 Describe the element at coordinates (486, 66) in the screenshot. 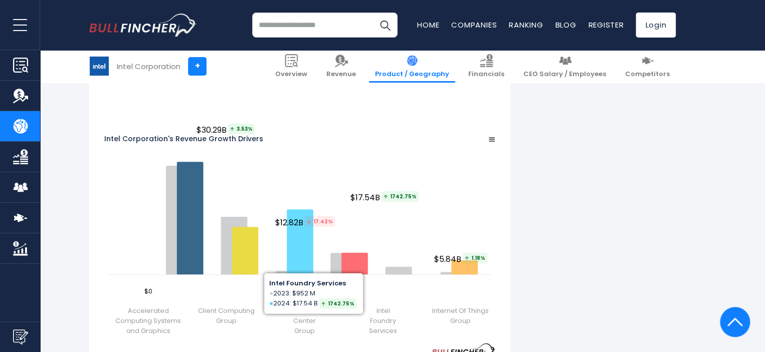

I see `a: Financials` at that location.